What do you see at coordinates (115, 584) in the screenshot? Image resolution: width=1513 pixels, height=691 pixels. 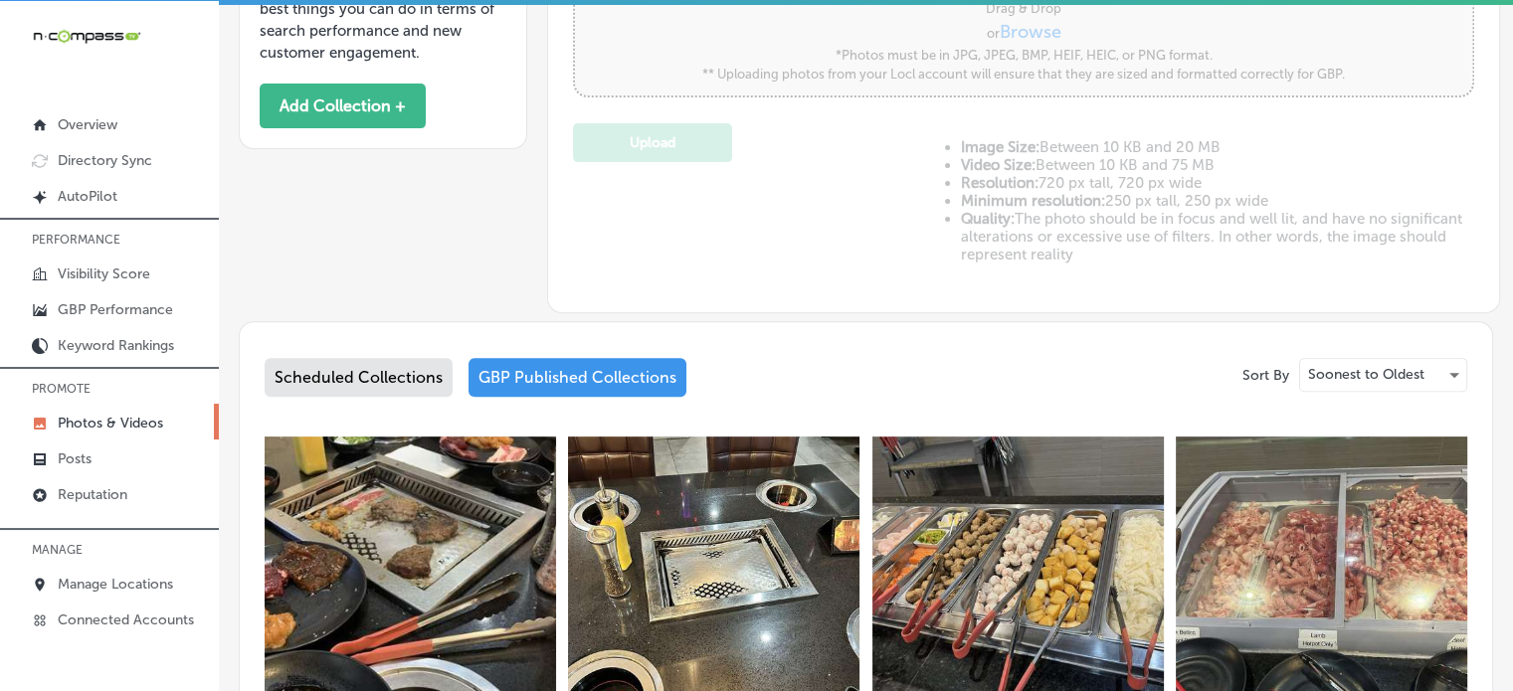 I see `p: Manage Locations` at bounding box center [115, 584].